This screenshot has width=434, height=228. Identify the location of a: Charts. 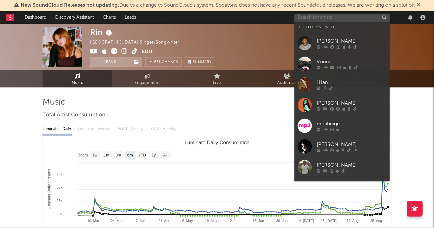
(109, 17).